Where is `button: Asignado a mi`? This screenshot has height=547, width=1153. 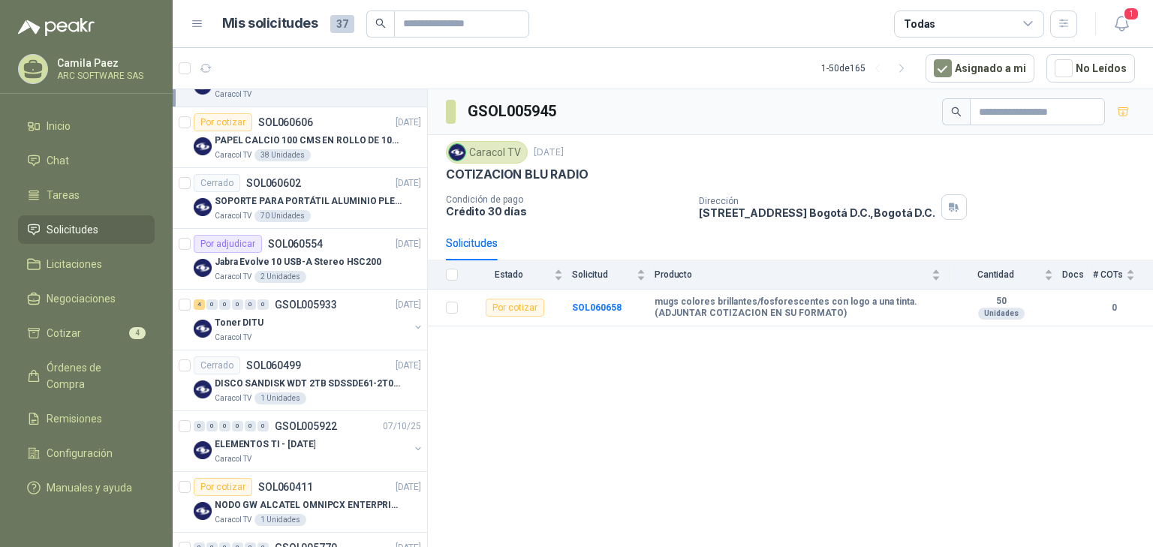 button: Asignado a mi is located at coordinates (980, 68).